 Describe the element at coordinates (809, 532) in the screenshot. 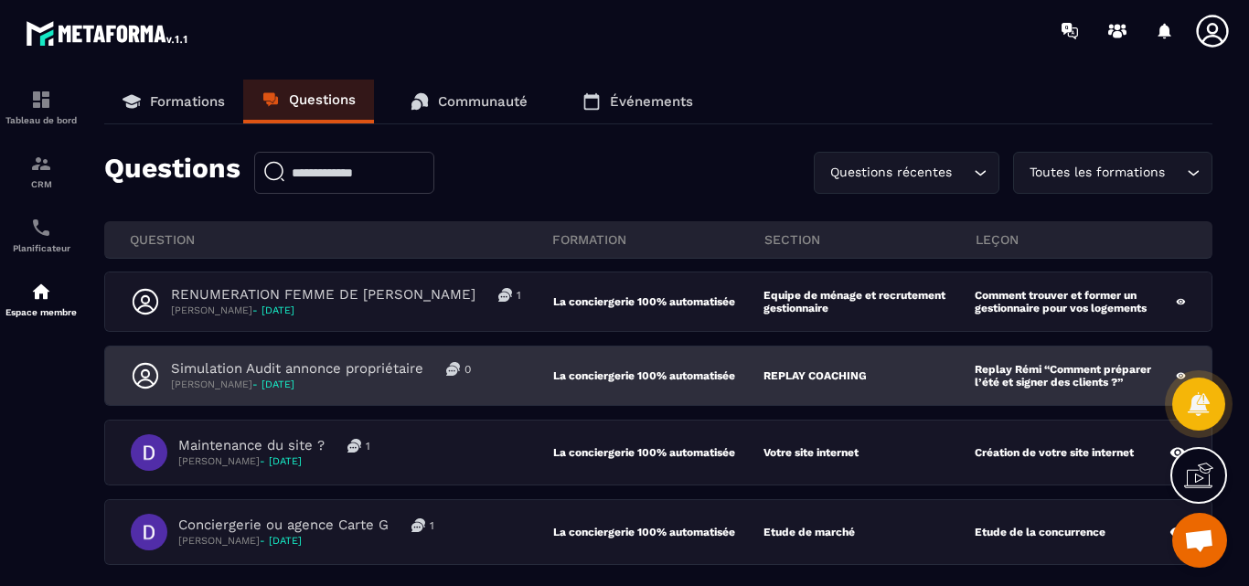

I see `p: Etude de marché` at that location.